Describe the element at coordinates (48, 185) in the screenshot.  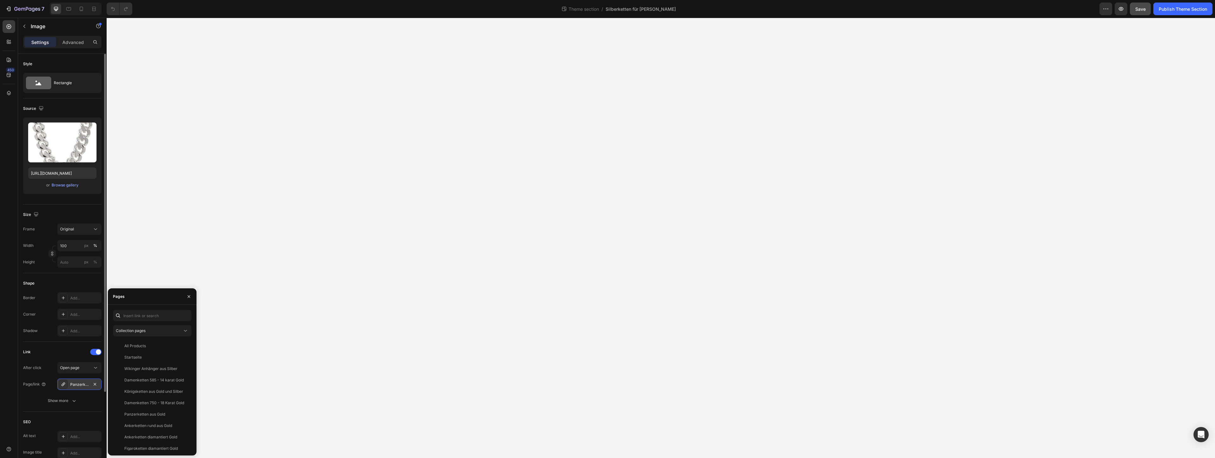
I see `span: or` at that location.